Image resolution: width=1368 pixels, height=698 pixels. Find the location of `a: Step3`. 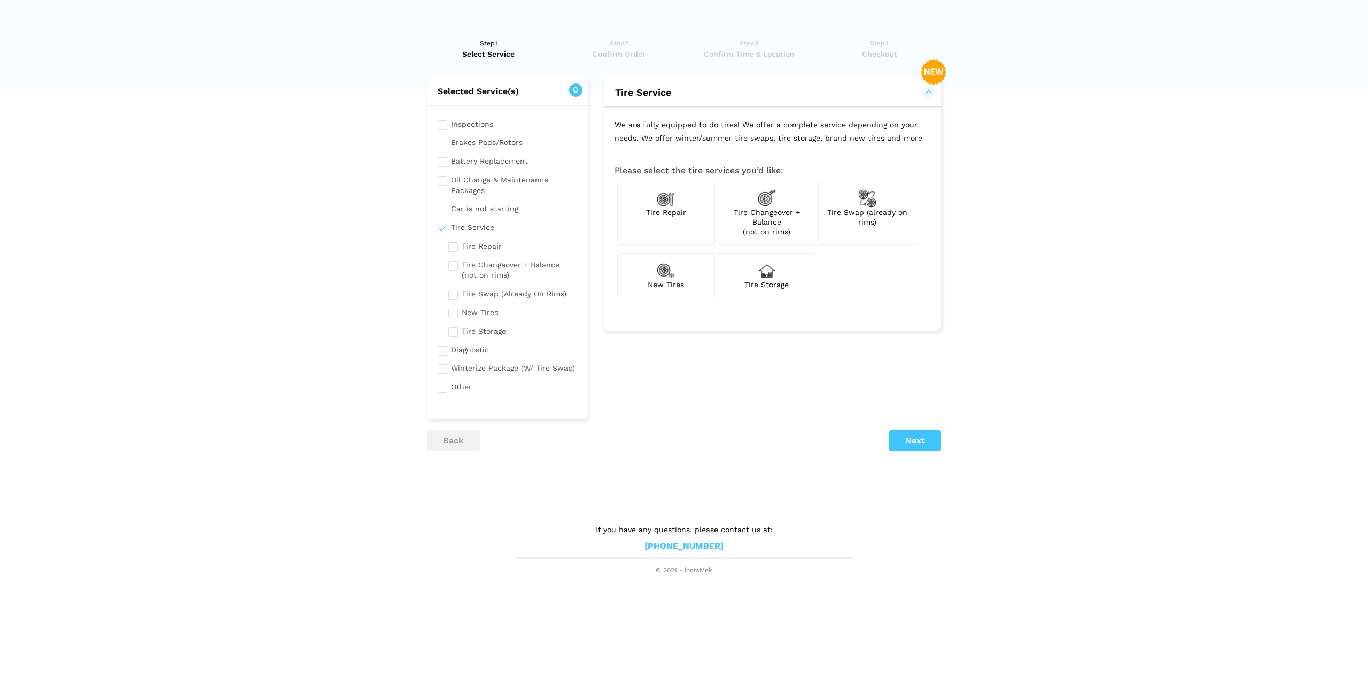

a: Step3 is located at coordinates (749, 49).